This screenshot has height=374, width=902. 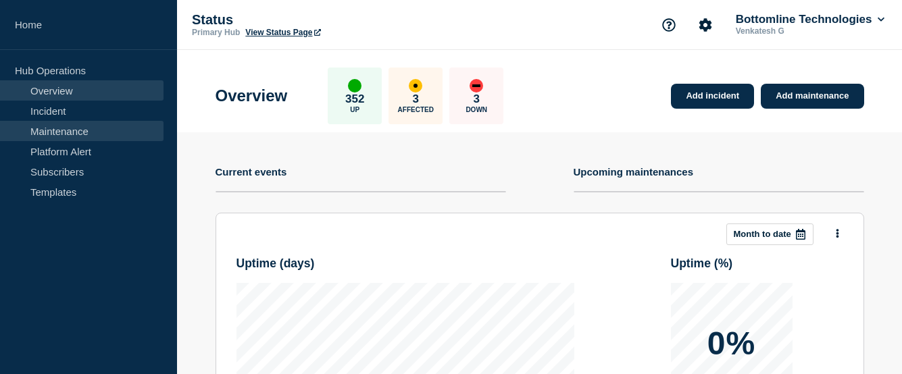 I want to click on button: Month to date, so click(x=769, y=234).